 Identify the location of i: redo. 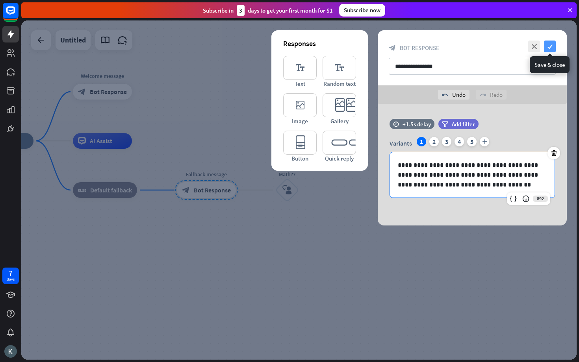
(483, 95).